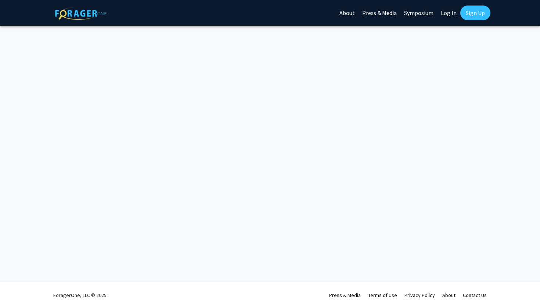 The height and width of the screenshot is (308, 540). Describe the element at coordinates (475, 13) in the screenshot. I see `a: Sign Up` at that location.